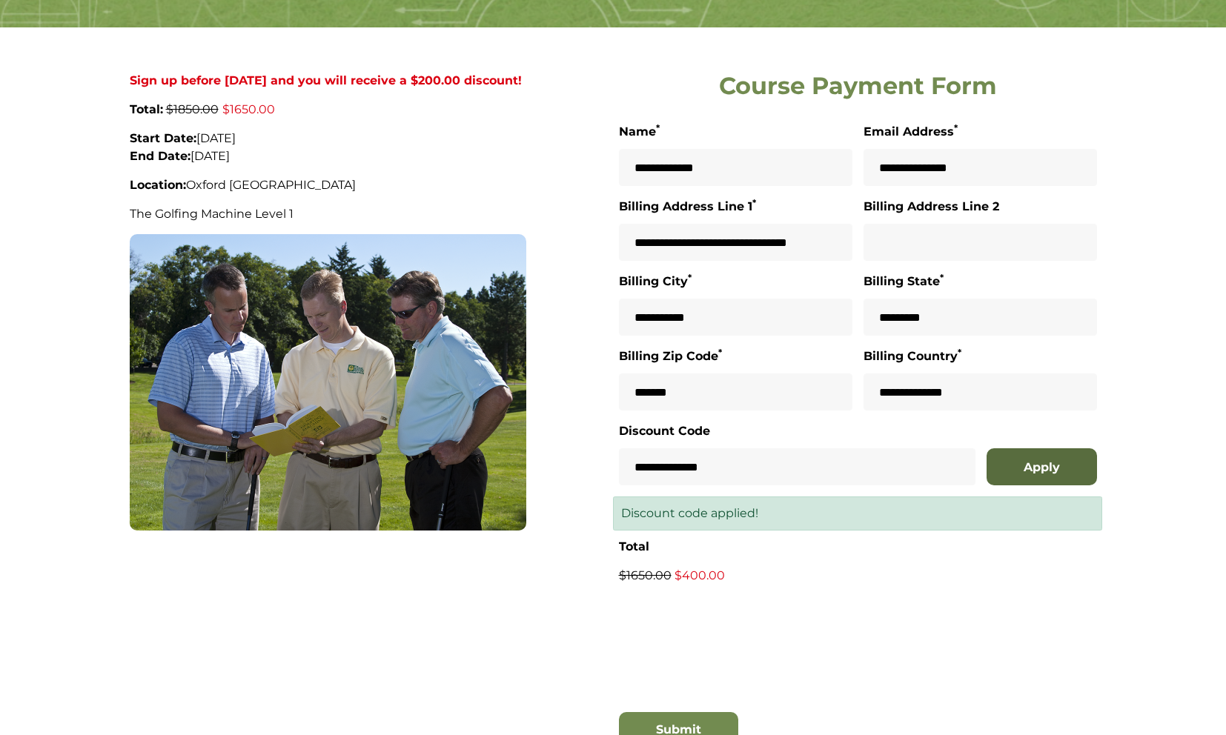 The height and width of the screenshot is (735, 1226). I want to click on label: Billing Address Line 2, so click(931, 207).